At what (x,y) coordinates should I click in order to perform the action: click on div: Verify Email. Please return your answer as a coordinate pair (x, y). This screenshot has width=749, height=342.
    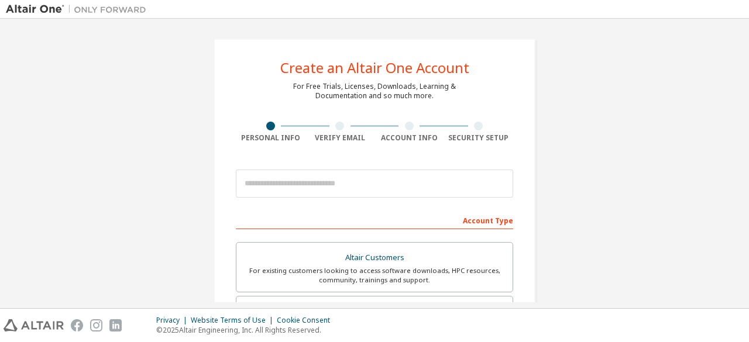
    Looking at the image, I should click on (340, 138).